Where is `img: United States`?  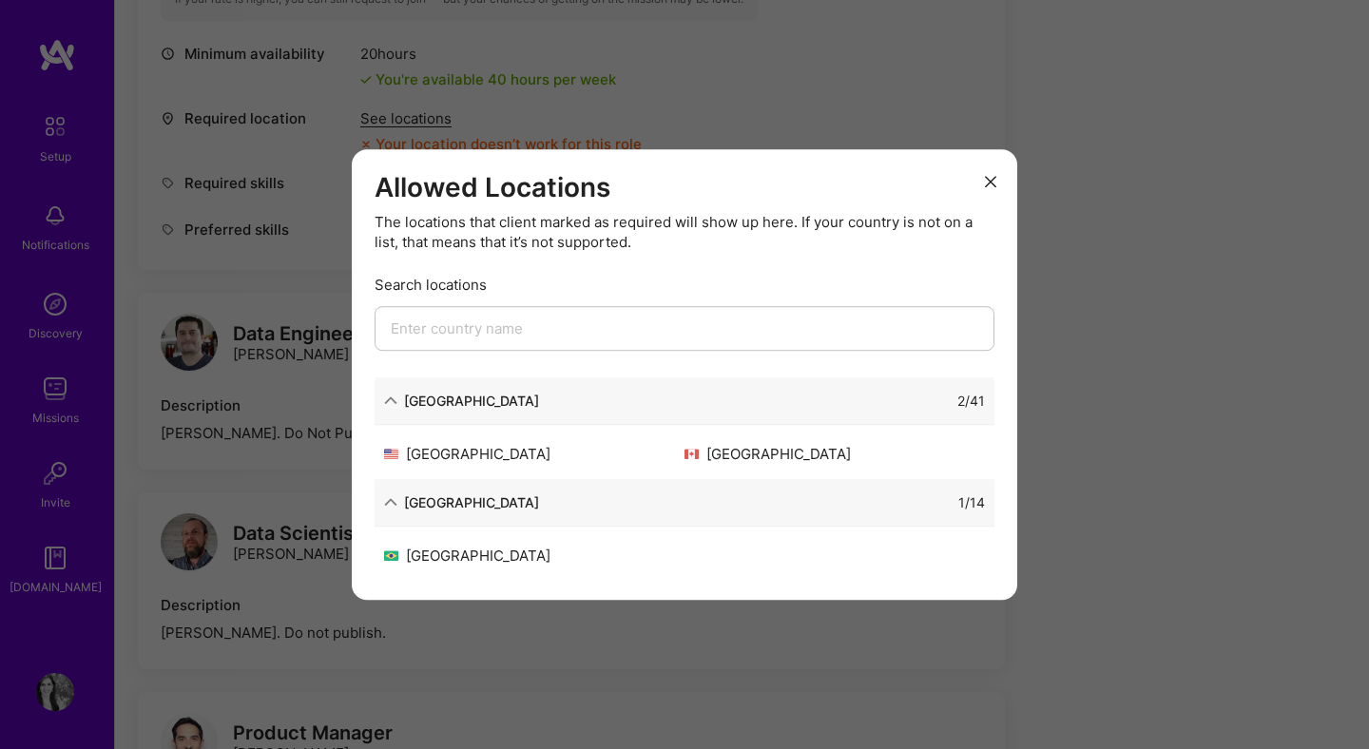 img: United States is located at coordinates (391, 454).